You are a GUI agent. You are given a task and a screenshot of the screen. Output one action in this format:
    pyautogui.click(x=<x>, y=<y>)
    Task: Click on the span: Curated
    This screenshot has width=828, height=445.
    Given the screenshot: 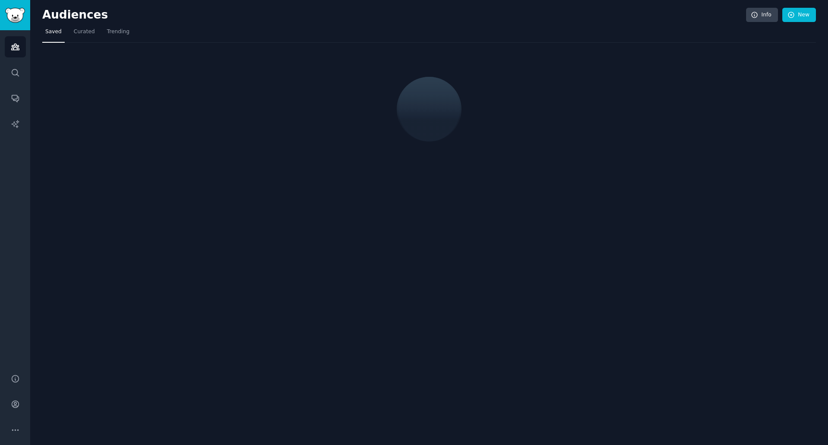 What is the action you would take?
    pyautogui.click(x=84, y=32)
    